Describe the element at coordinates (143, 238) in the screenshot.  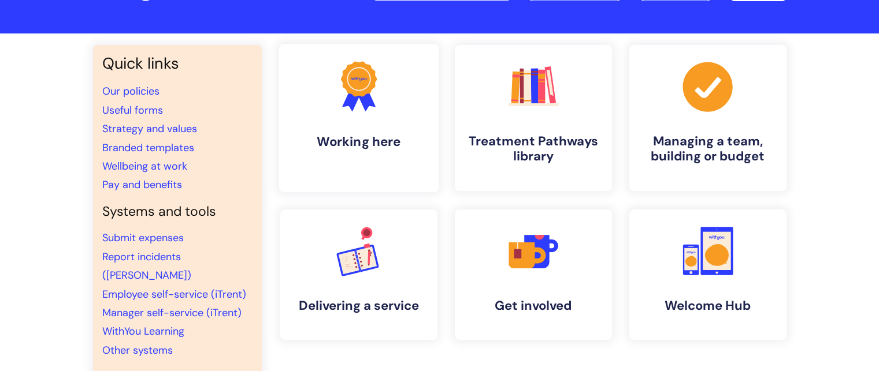
I see `a: Submit expenses` at that location.